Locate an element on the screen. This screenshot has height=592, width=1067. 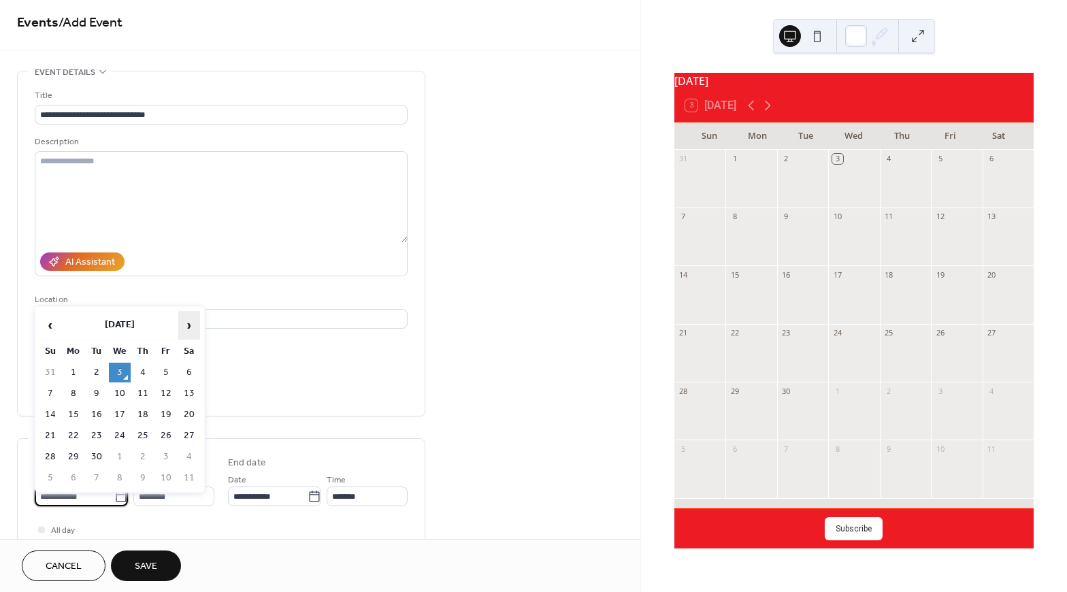
div: 25 is located at coordinates (889, 333).